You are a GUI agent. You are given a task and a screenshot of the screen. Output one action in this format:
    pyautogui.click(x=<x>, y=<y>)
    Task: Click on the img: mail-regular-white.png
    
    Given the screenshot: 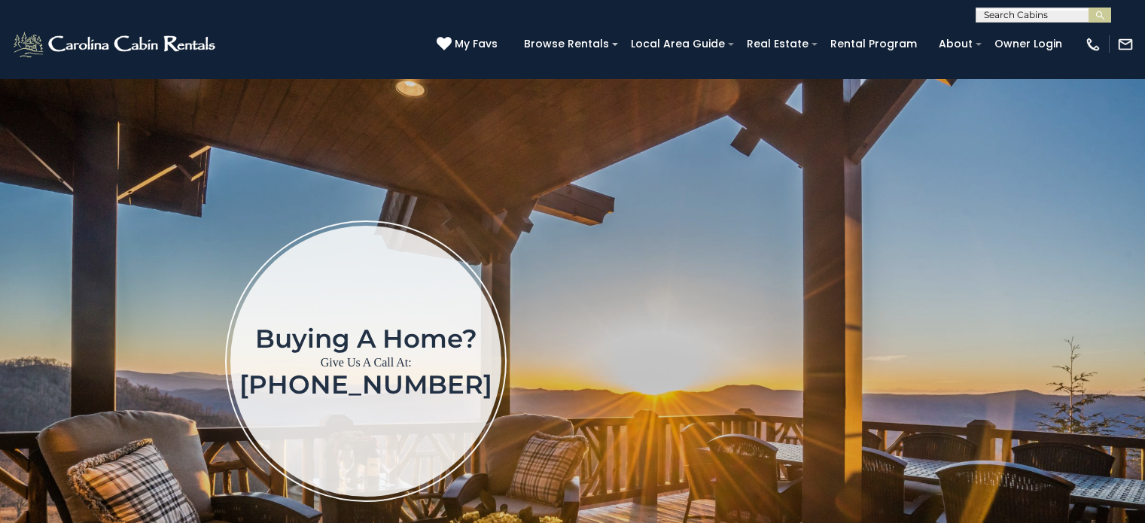 What is the action you would take?
    pyautogui.click(x=1125, y=44)
    